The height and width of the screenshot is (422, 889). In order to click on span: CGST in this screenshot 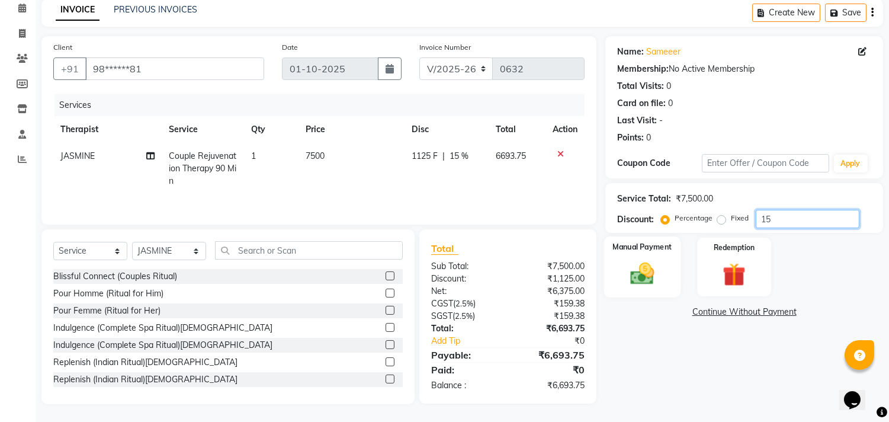, I will do `click(442, 303)`.